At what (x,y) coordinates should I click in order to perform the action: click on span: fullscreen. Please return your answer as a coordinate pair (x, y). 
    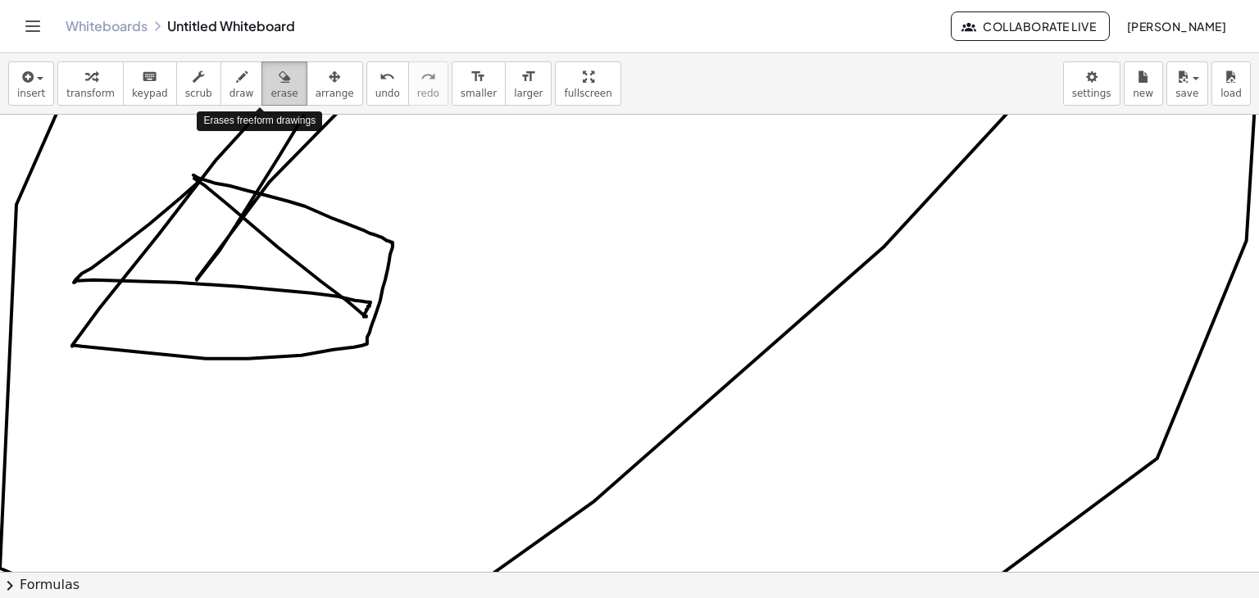
    Looking at the image, I should click on (588, 93).